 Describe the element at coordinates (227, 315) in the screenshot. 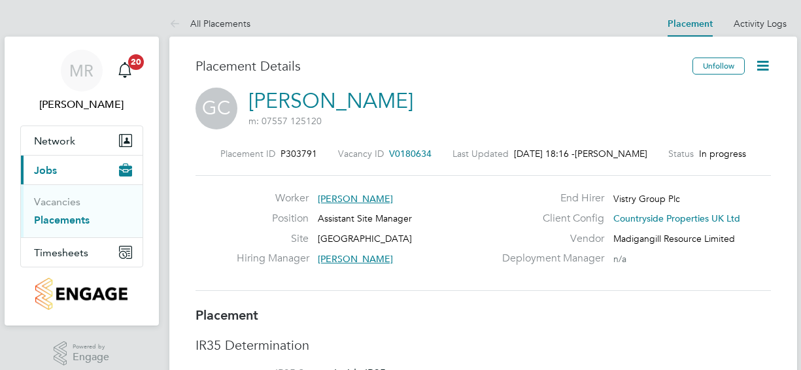

I see `b: Placement` at that location.